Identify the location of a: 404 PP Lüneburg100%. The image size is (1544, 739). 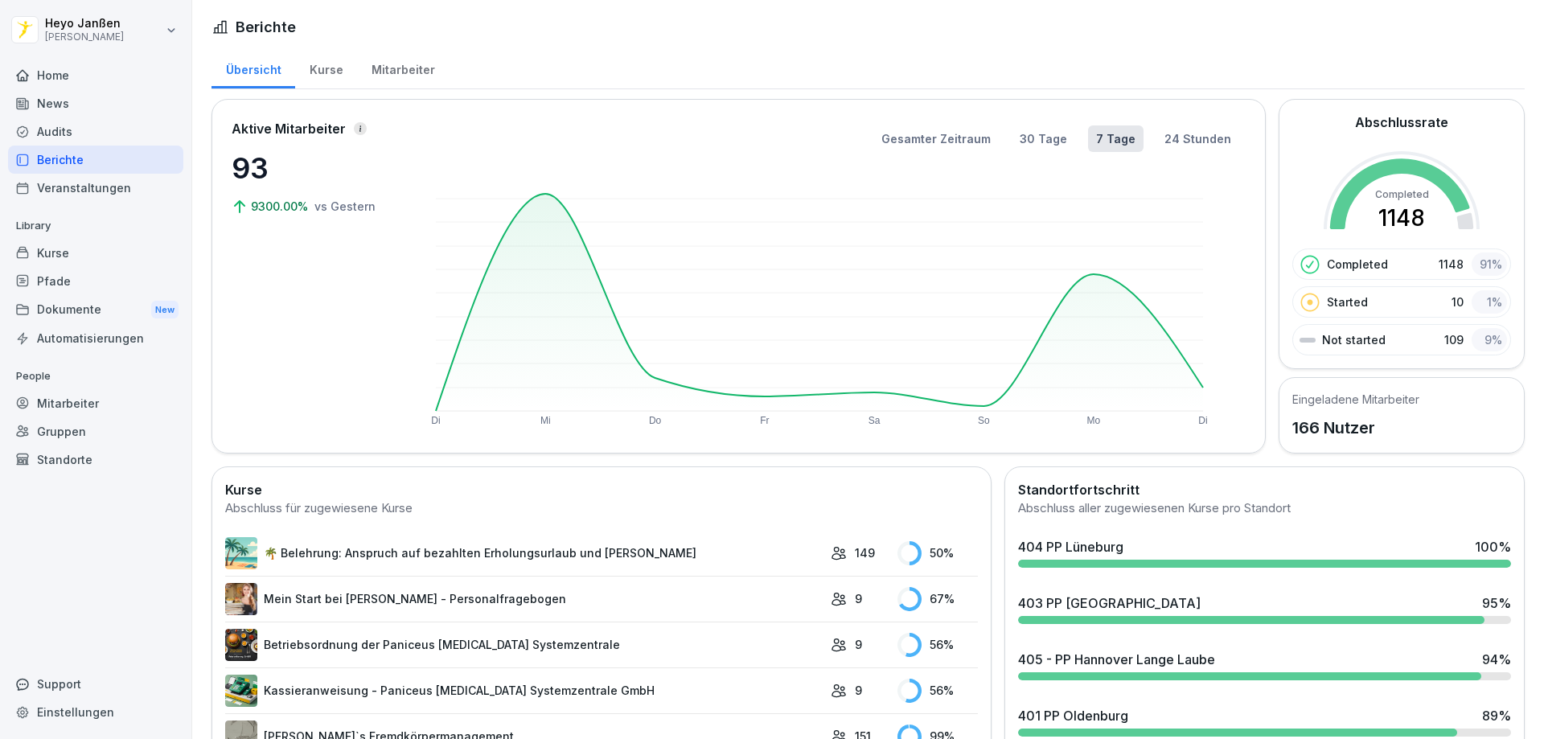
(1264, 553).